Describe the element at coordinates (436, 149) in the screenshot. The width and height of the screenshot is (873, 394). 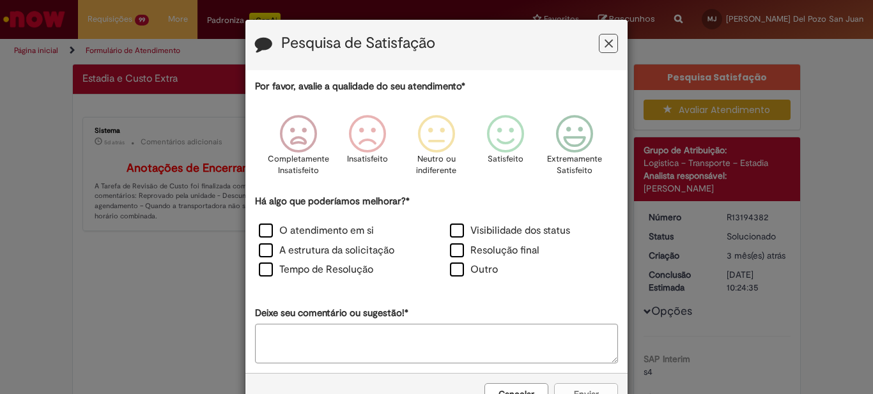
I see `div: Neutro ou indiferente` at that location.